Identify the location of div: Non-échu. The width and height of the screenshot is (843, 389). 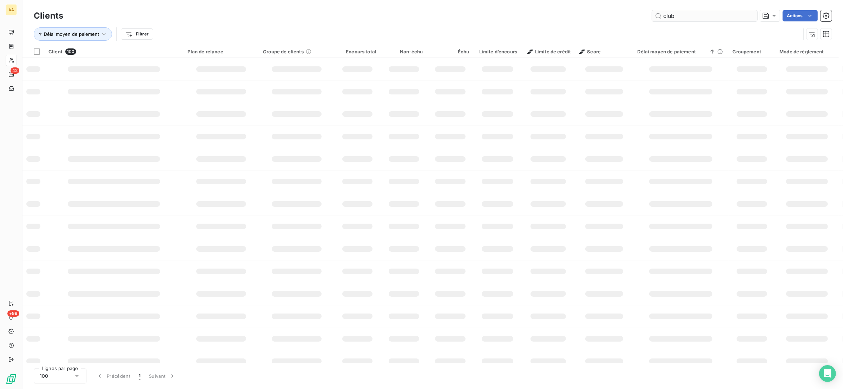
(404, 52).